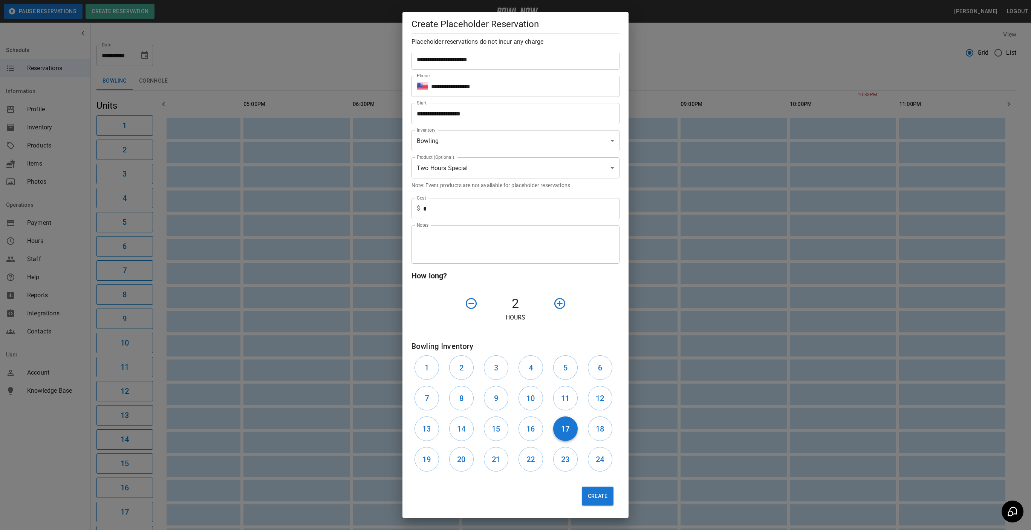  What do you see at coordinates (516, 276) in the screenshot?
I see `h6: How long?` at bounding box center [516, 276].